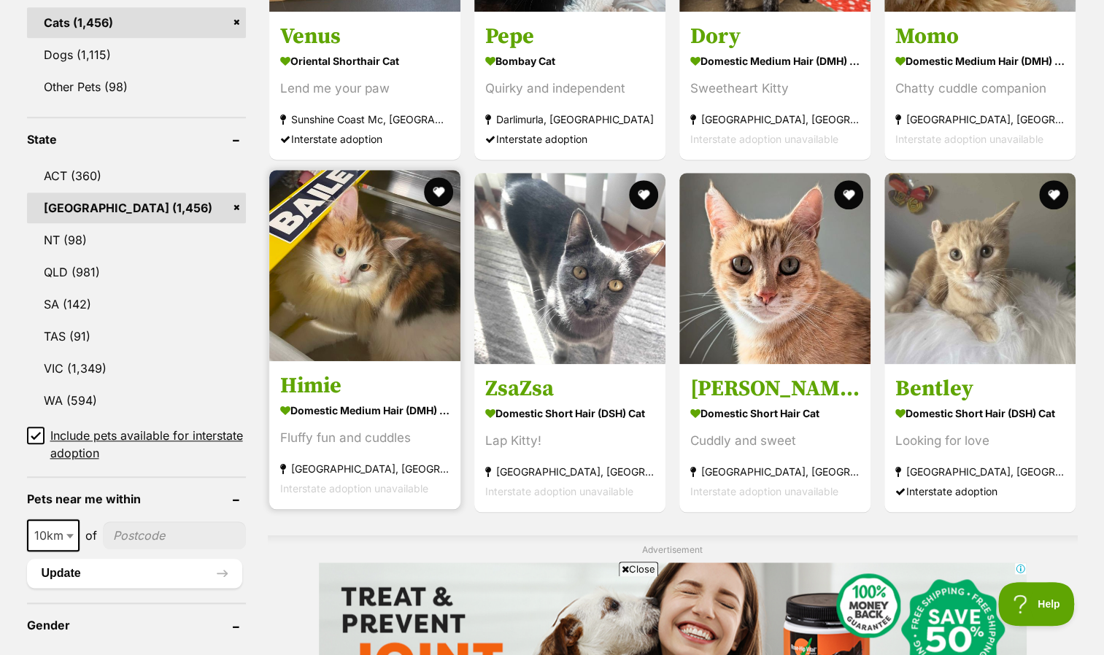  What do you see at coordinates (53, 535) in the screenshot?
I see `span: 10km` at bounding box center [53, 535].